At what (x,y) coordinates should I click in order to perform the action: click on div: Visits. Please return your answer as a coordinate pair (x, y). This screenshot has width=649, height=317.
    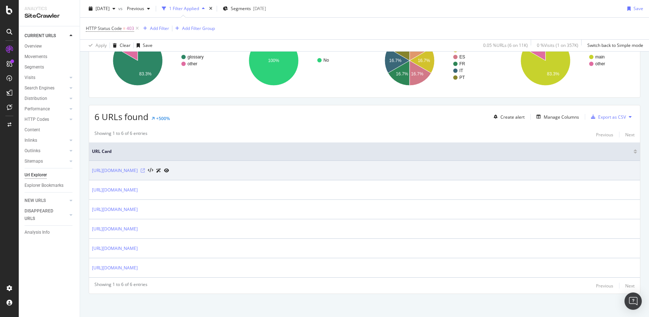
    Looking at the image, I should click on (30, 78).